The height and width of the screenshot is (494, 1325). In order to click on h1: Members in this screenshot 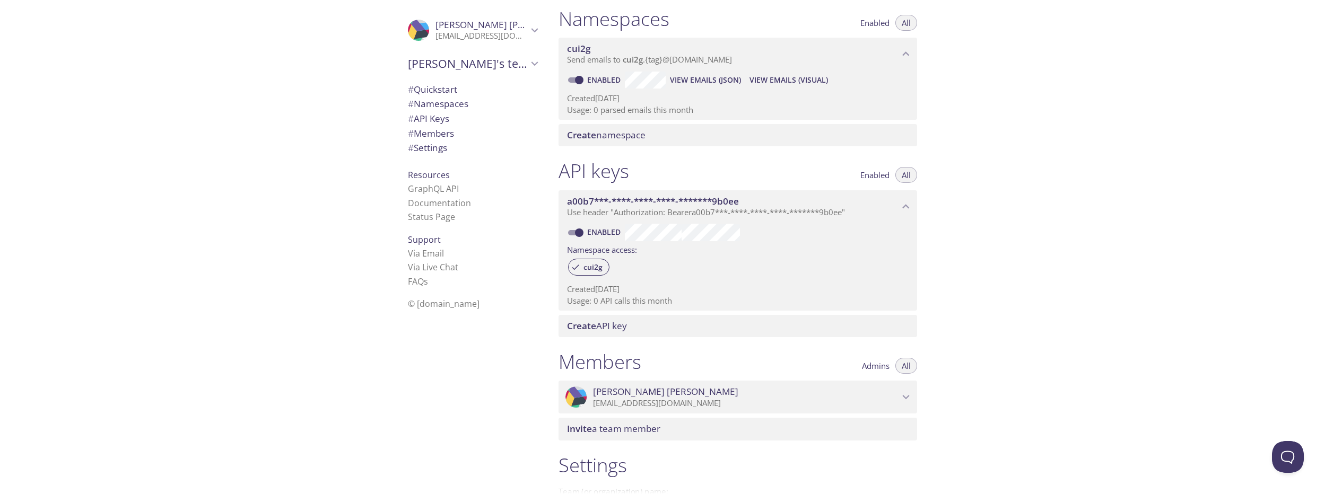, I will do `click(600, 362)`.